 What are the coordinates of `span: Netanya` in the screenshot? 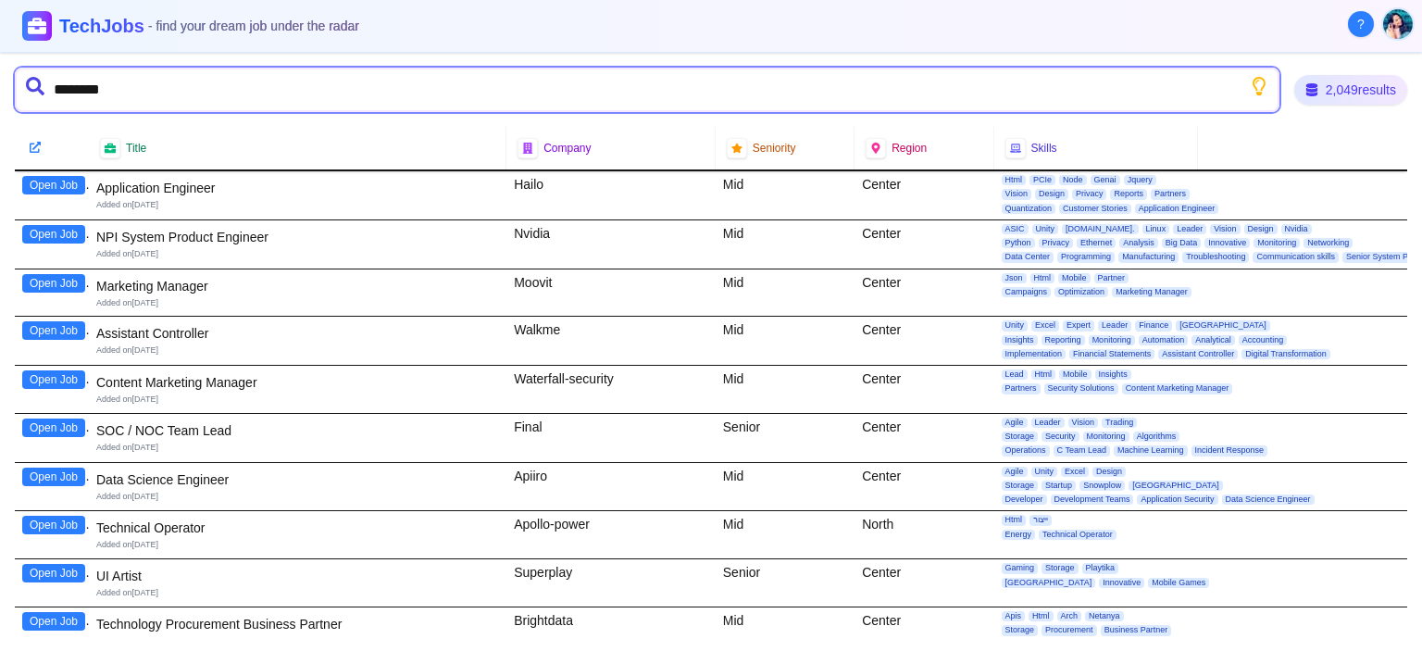 It's located at (1105, 616).